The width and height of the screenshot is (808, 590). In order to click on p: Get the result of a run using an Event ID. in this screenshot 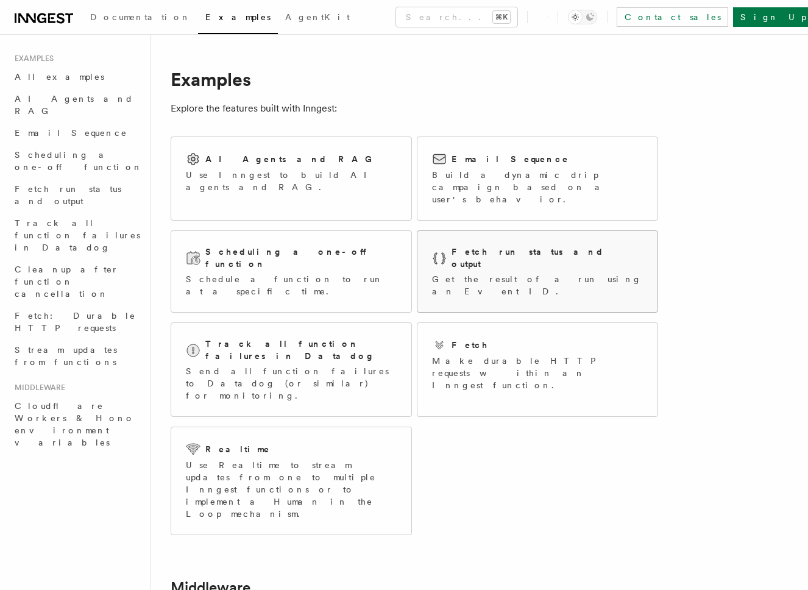, I will do `click(537, 285)`.